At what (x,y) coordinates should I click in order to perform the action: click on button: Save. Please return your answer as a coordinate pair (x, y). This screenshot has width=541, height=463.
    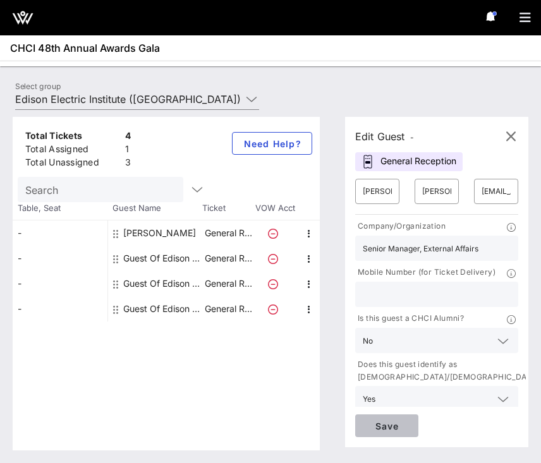
    Looking at the image, I should click on (387, 426).